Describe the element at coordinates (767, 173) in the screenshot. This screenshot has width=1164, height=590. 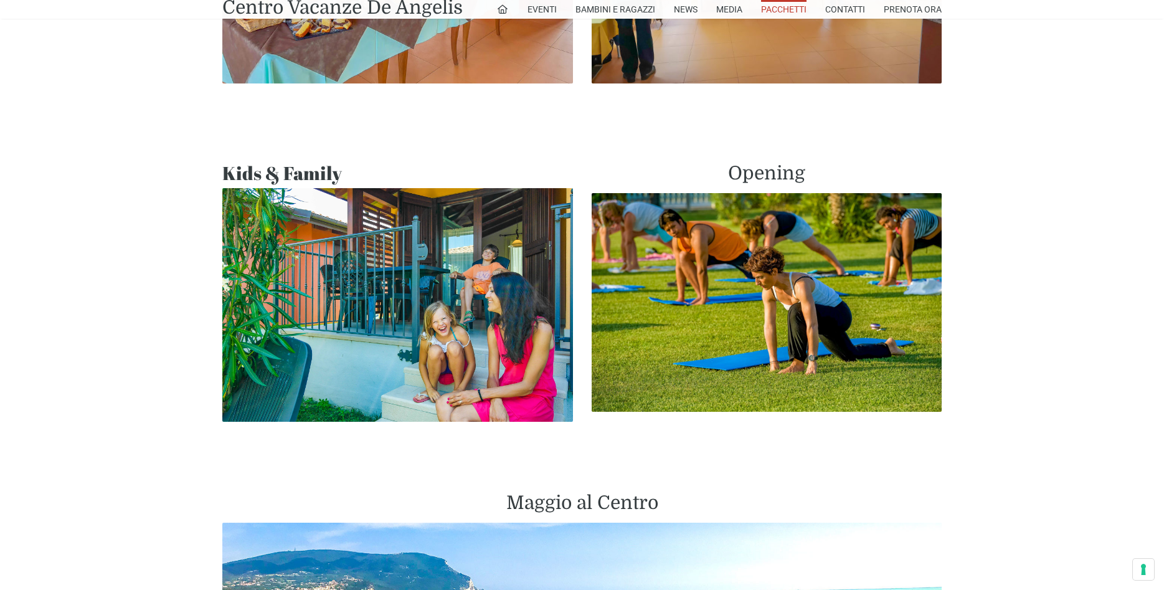
I see `h2: Opening` at that location.